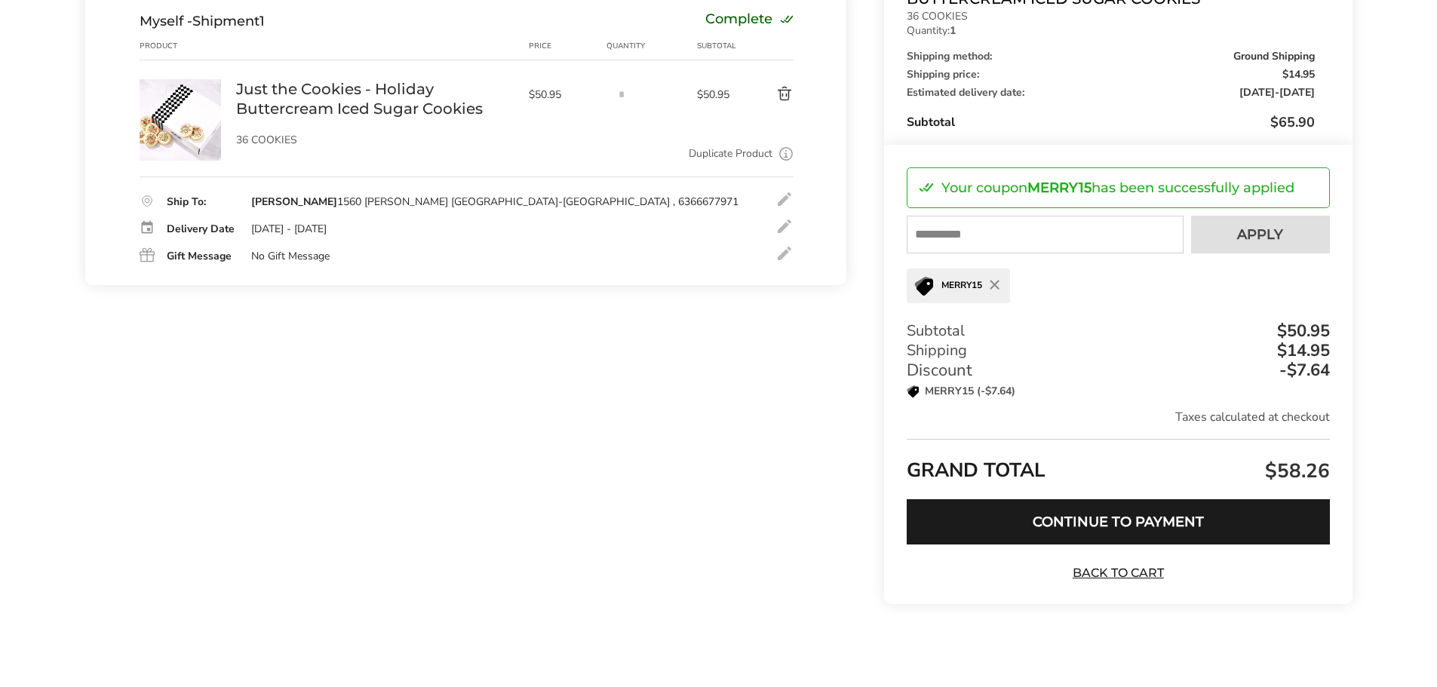  Describe the element at coordinates (958, 286) in the screenshot. I see `div: MERRY15` at that location.